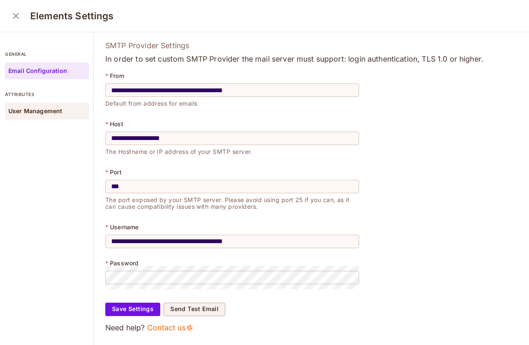 The image size is (529, 345). Describe the element at coordinates (133, 310) in the screenshot. I see `button: Save Settings` at that location.